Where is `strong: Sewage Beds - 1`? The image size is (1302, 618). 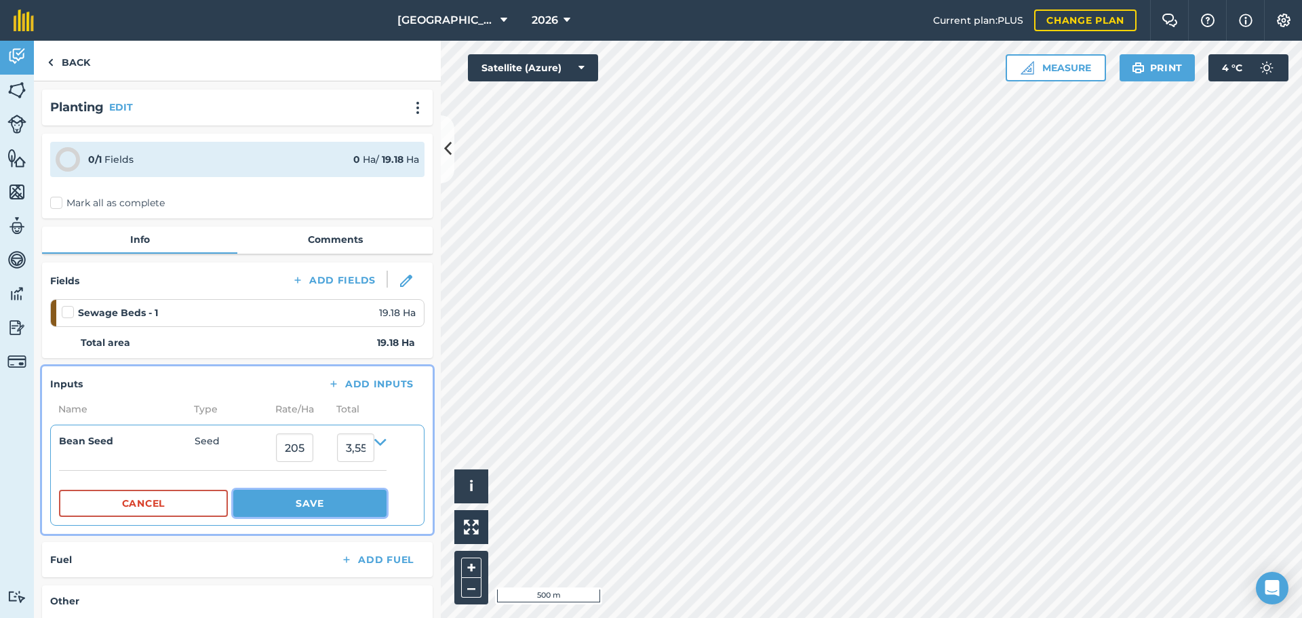
strong: Sewage Beds - 1 is located at coordinates (118, 313).